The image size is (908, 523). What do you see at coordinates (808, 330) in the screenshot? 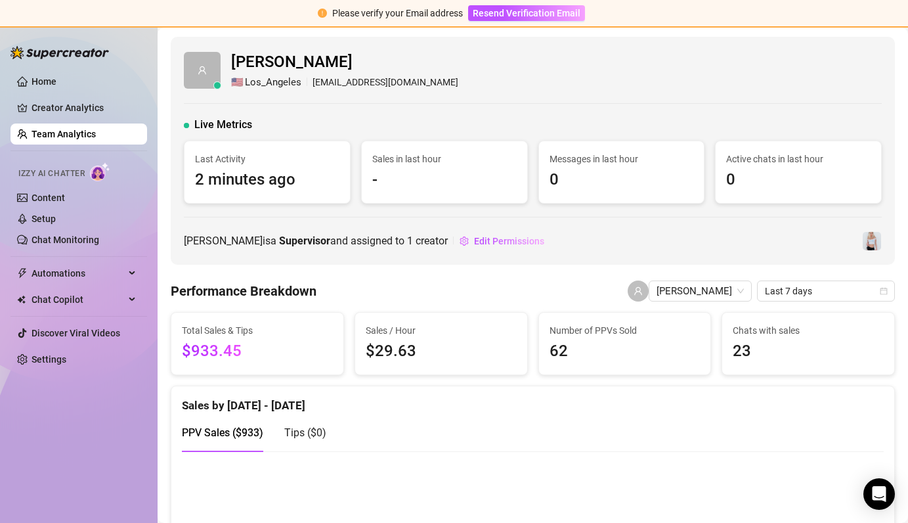
I see `span: Chats with sales` at bounding box center [808, 330].